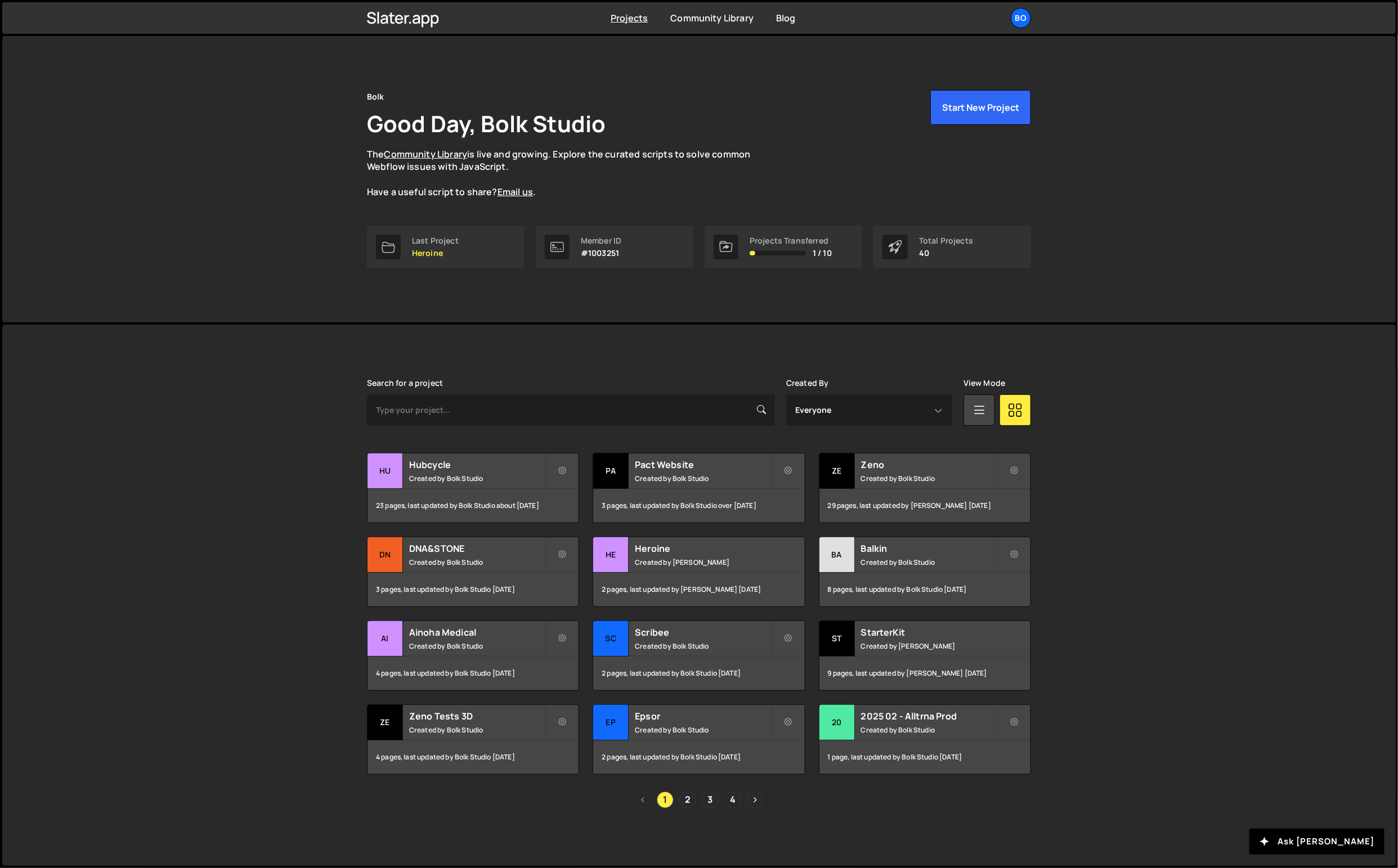 The image size is (1398, 868). I want to click on h2: Hubcycle, so click(476, 464).